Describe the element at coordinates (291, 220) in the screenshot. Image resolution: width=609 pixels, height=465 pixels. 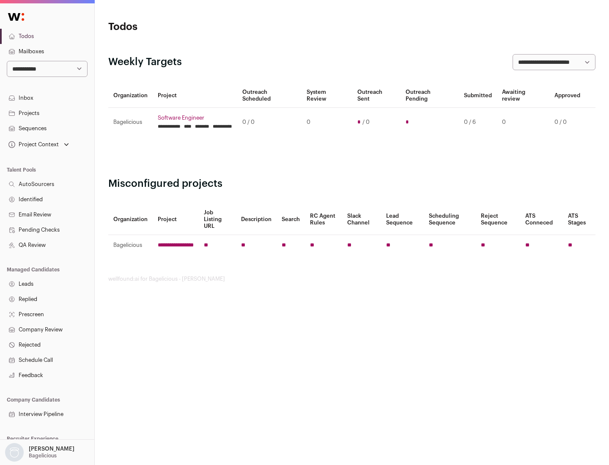
I see `th: Search` at that location.